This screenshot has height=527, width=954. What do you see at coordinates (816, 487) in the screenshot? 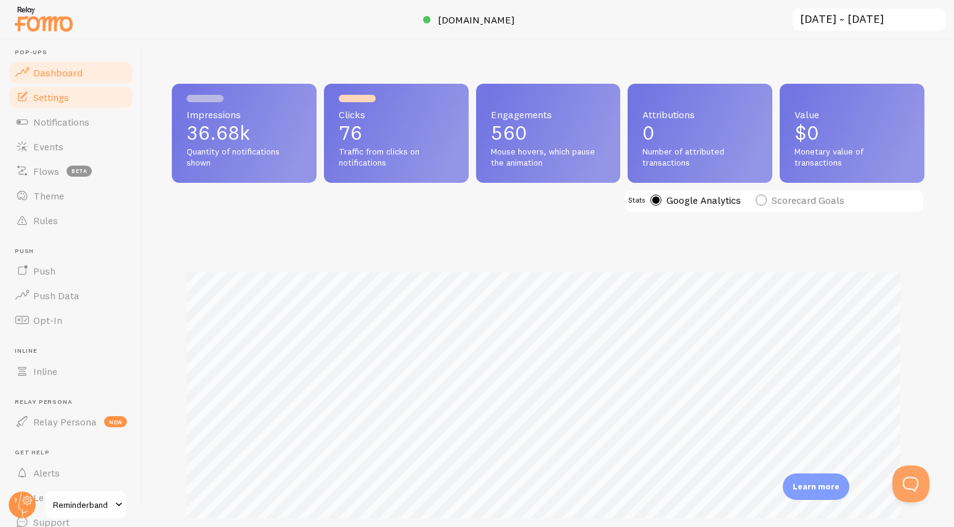
I see `p: Learn more` at bounding box center [816, 487].